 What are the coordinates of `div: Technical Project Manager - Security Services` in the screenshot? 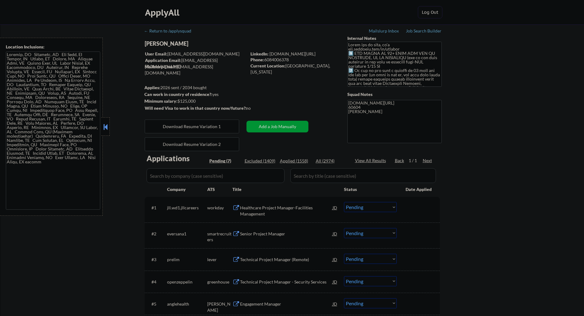 It's located at (286, 282).